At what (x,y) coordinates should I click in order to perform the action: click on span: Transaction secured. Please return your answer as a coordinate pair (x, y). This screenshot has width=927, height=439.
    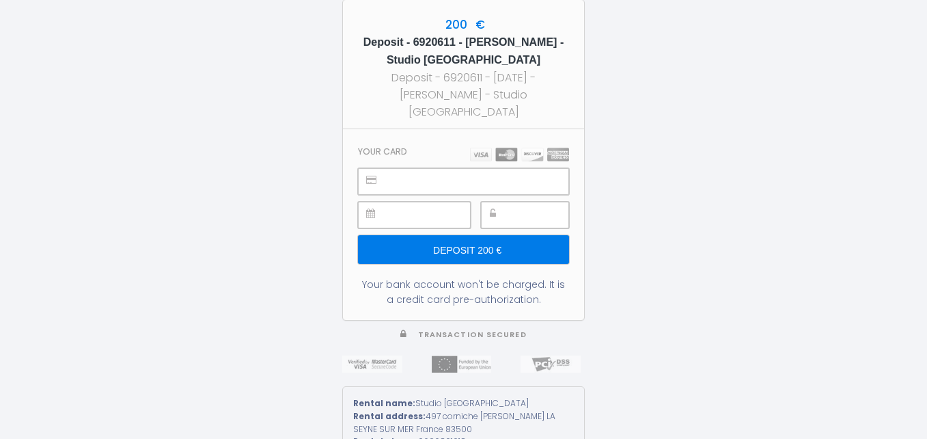
    Looking at the image, I should click on (472, 334).